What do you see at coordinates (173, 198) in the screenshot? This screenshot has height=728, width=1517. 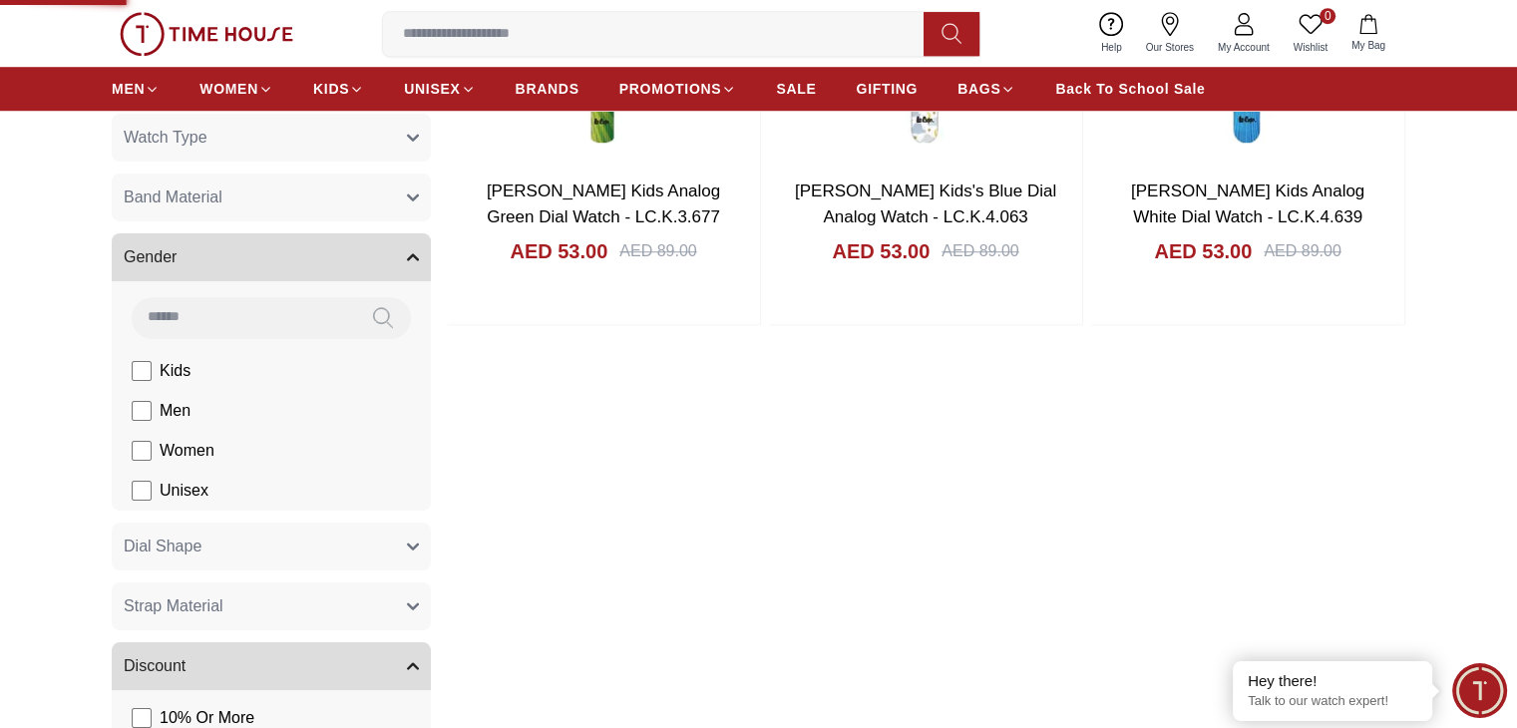 I see `span: Band Material` at bounding box center [173, 198].